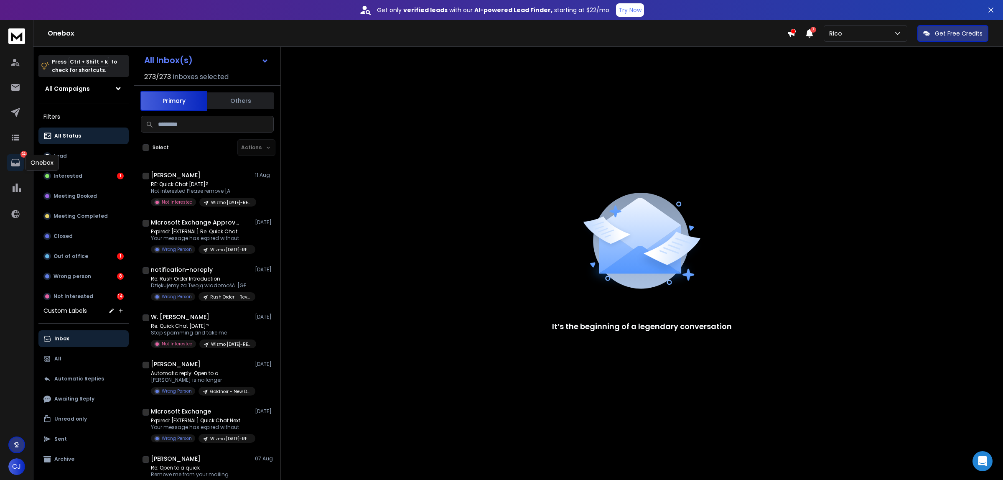  What do you see at coordinates (58, 359) in the screenshot?
I see `p: All` at bounding box center [58, 359].